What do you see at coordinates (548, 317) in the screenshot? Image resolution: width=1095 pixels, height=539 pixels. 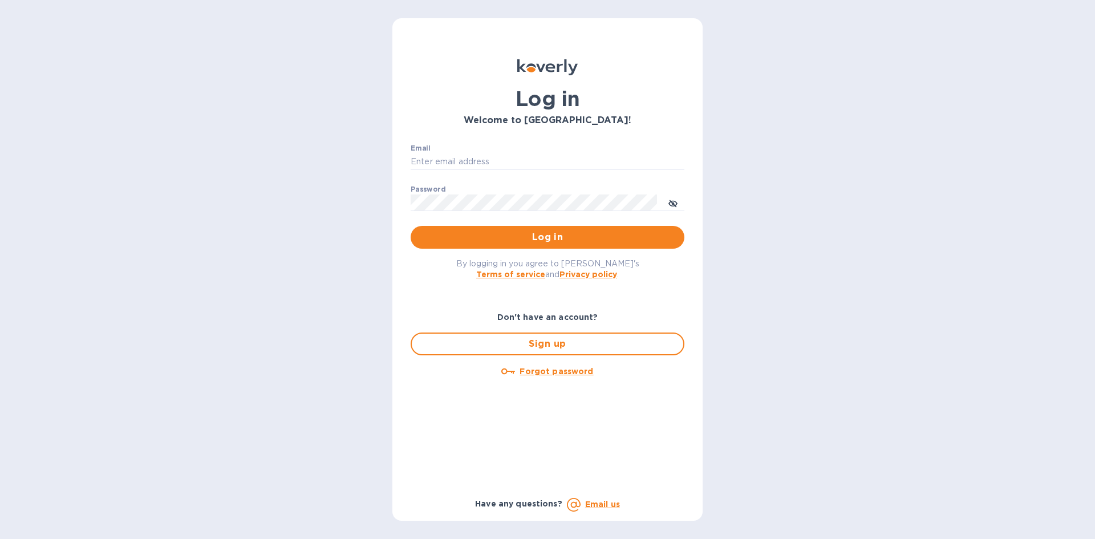 I see `b: Don't have an account?` at bounding box center [548, 317].